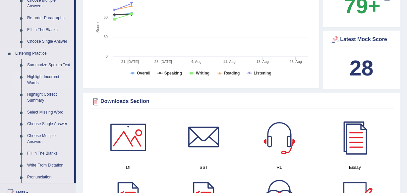 This screenshot has height=193, width=407. I want to click on text: 0, so click(107, 56).